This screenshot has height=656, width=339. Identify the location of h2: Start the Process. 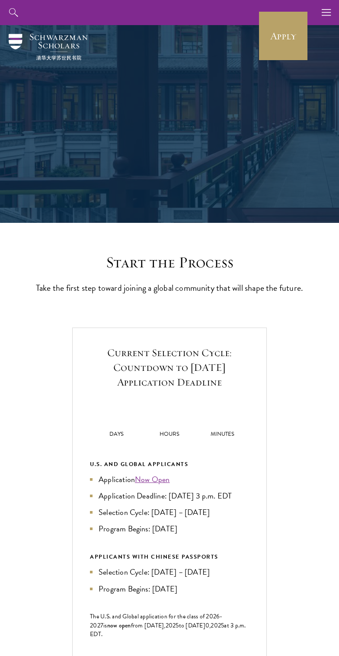
(170, 262).